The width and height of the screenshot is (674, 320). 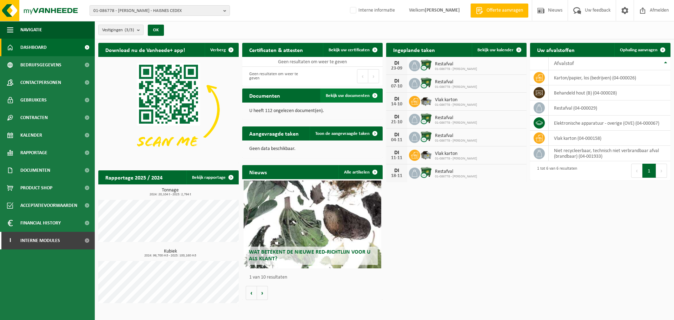 I want to click on h2: Uw afvalstoffen, so click(x=556, y=50).